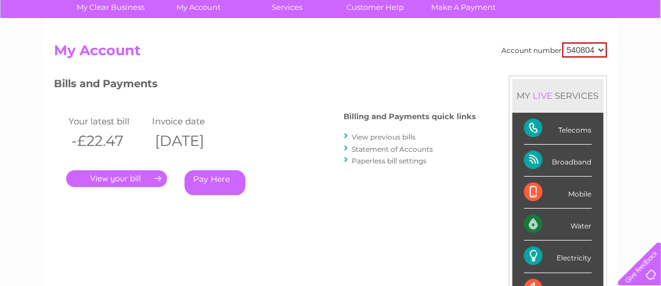 This screenshot has width=661, height=286. Describe the element at coordinates (558, 128) in the screenshot. I see `div: Telecoms` at that location.